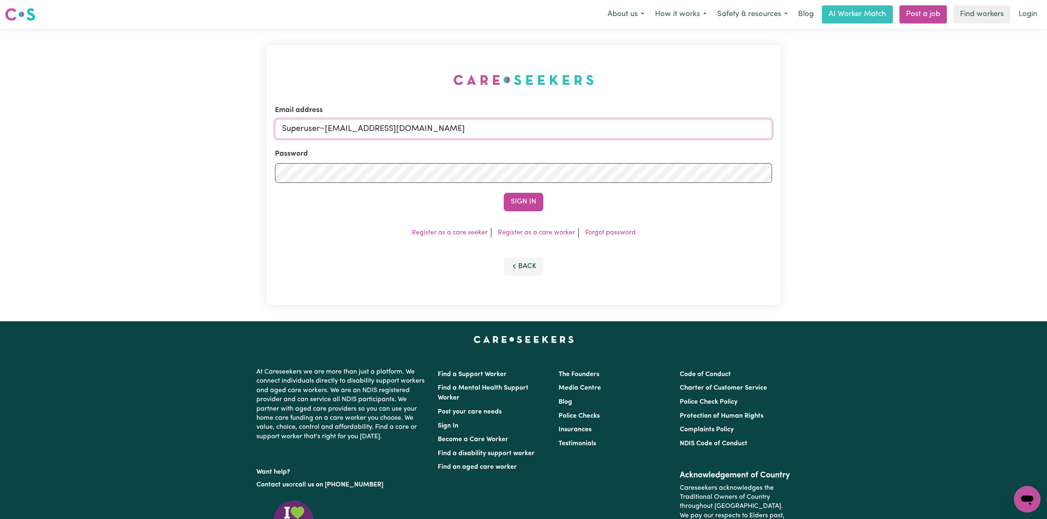  What do you see at coordinates (486, 454) in the screenshot?
I see `a: Find a disability support worker` at bounding box center [486, 454].